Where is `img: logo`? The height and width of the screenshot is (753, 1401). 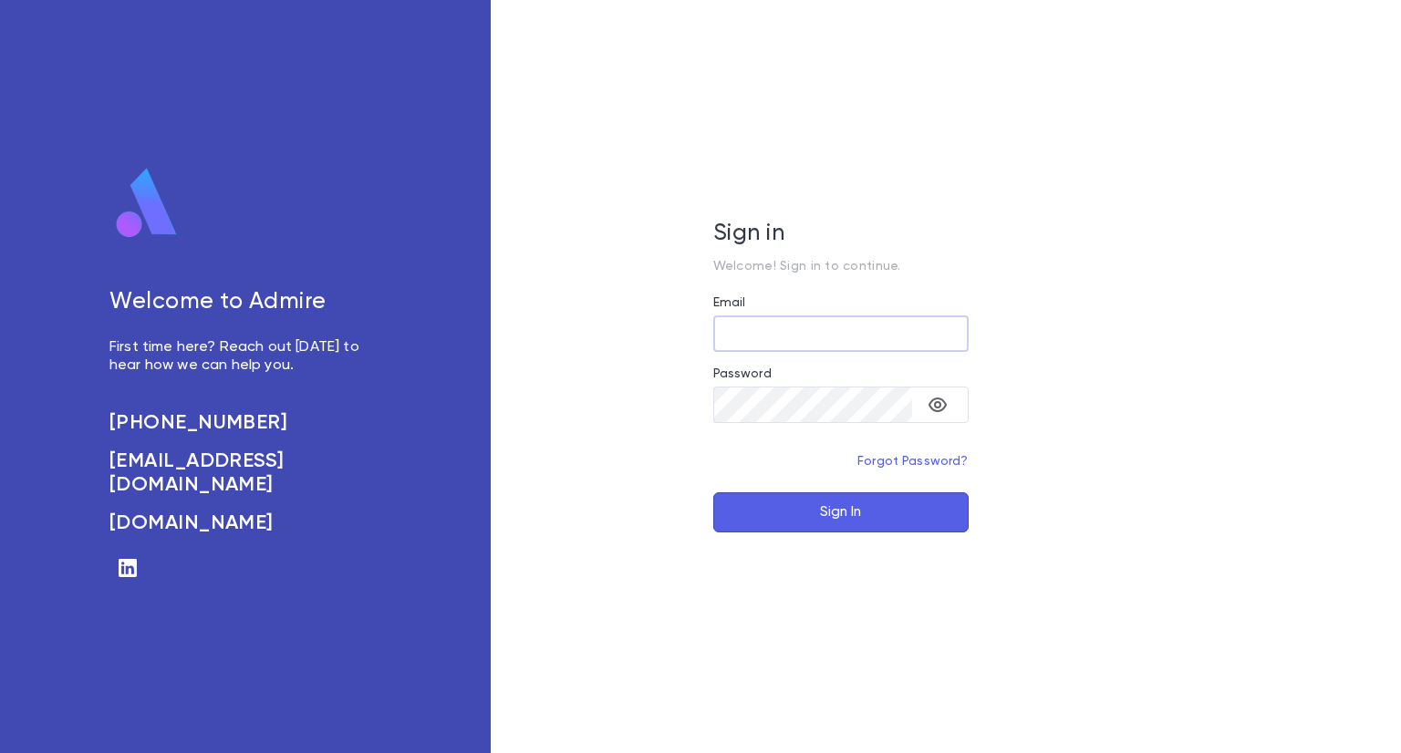 img: logo is located at coordinates (147, 203).